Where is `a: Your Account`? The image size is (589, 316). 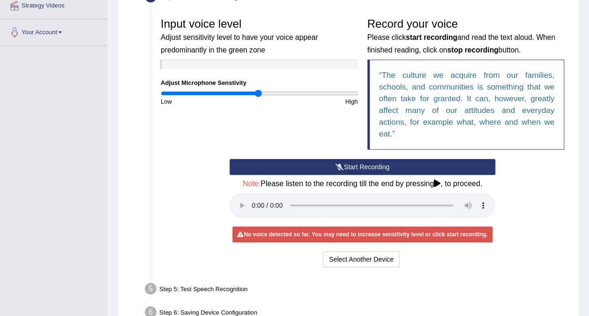 a: Your Account is located at coordinates (54, 31).